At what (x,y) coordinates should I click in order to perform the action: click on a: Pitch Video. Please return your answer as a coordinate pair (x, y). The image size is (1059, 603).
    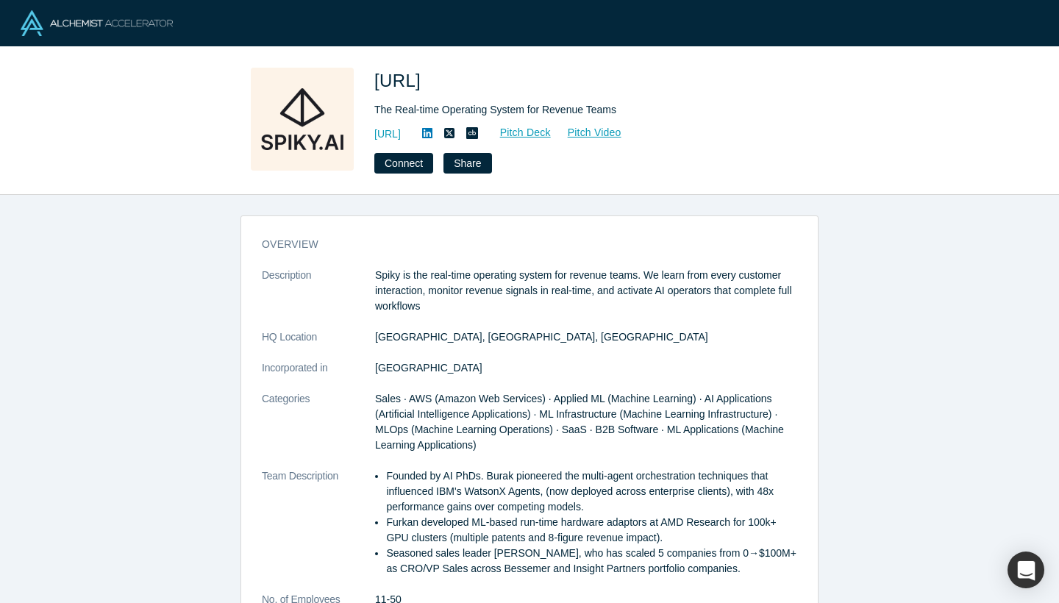
    Looking at the image, I should click on (587, 132).